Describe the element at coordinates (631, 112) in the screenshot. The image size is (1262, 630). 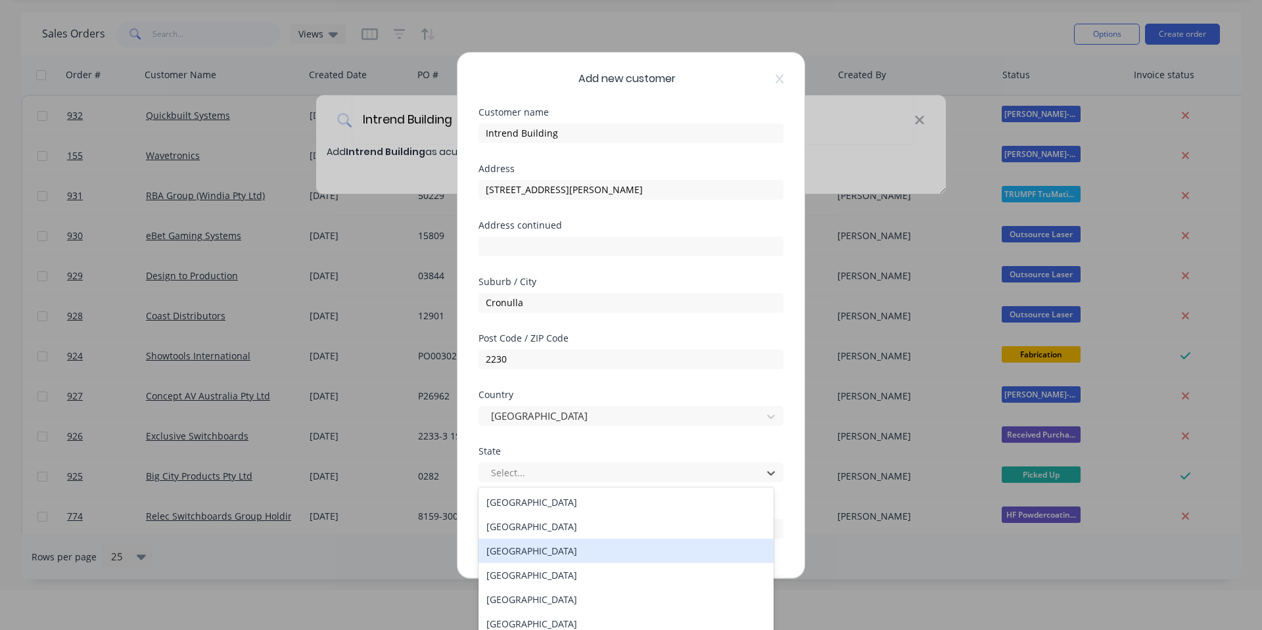
I see `div: Customer name` at that location.